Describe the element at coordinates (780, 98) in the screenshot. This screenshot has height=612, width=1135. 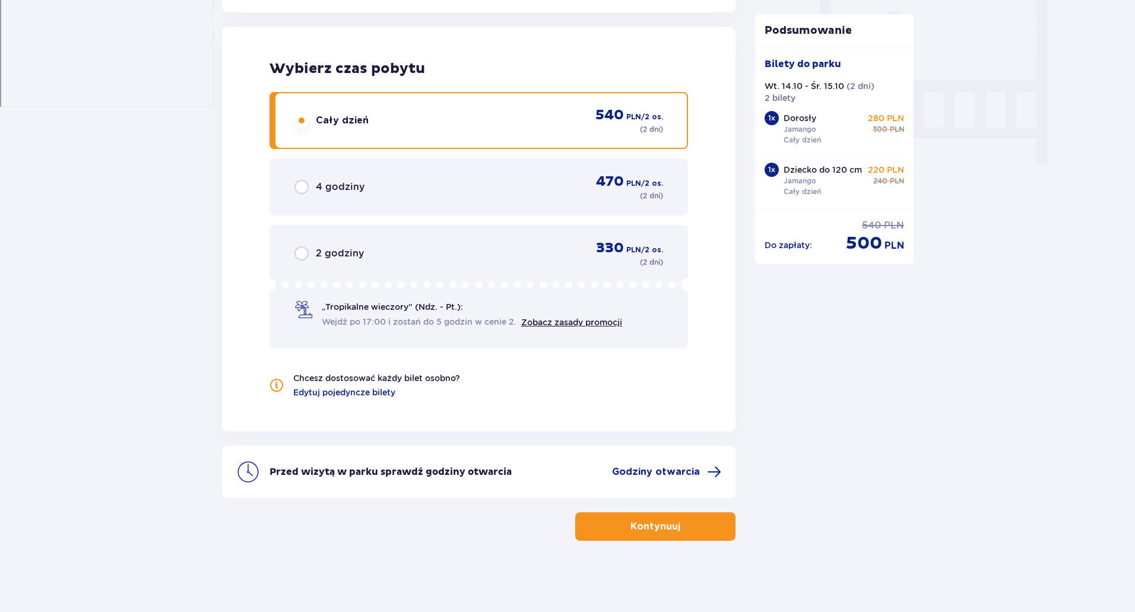
I see `p: 2 bilety` at that location.